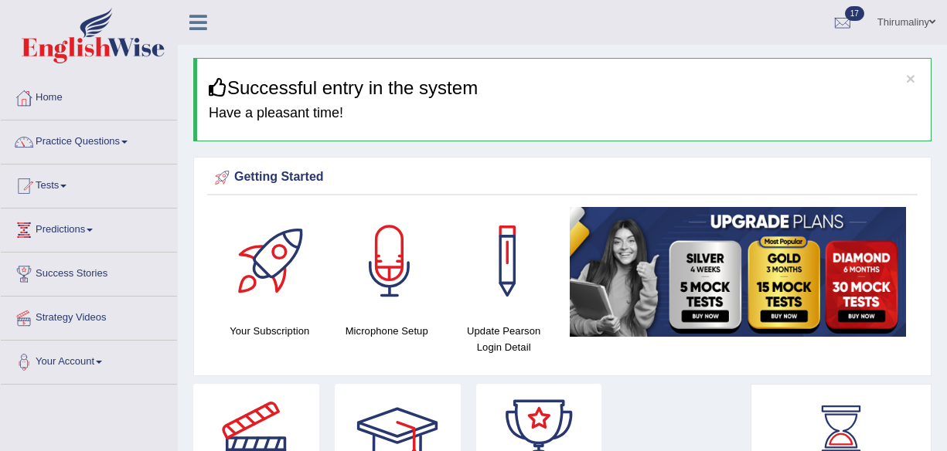 The width and height of the screenshot is (947, 451). Describe the element at coordinates (89, 228) in the screenshot. I see `a: Predictions` at that location.